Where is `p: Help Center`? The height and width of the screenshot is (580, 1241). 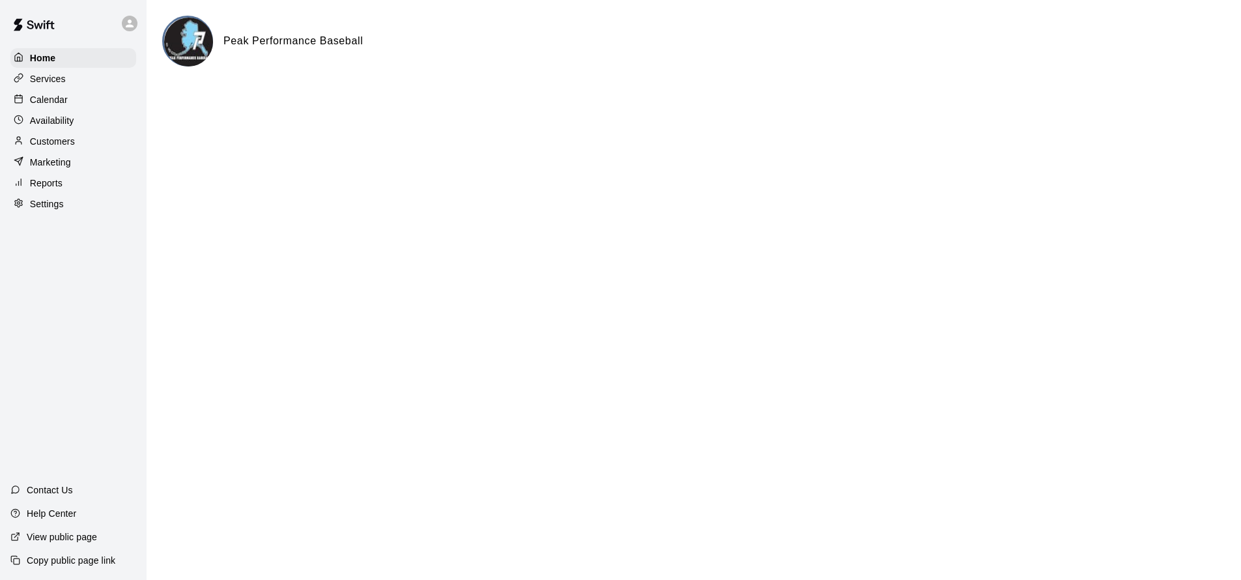
p: Help Center is located at coordinates (51, 513).